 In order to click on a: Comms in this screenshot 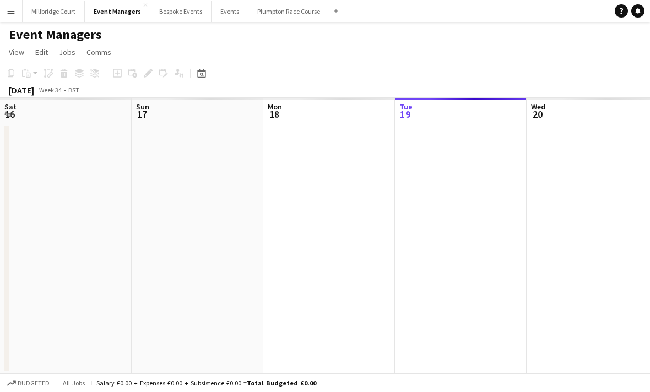, I will do `click(99, 52)`.